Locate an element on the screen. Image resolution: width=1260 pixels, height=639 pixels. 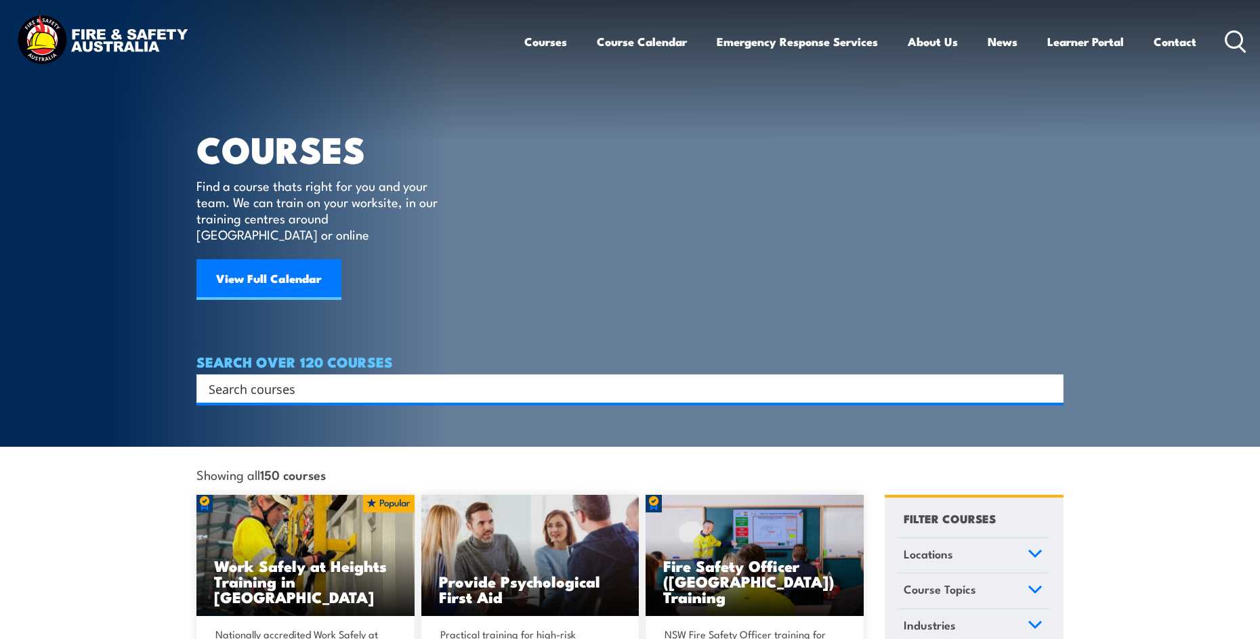
input: Search input is located at coordinates (621, 389).